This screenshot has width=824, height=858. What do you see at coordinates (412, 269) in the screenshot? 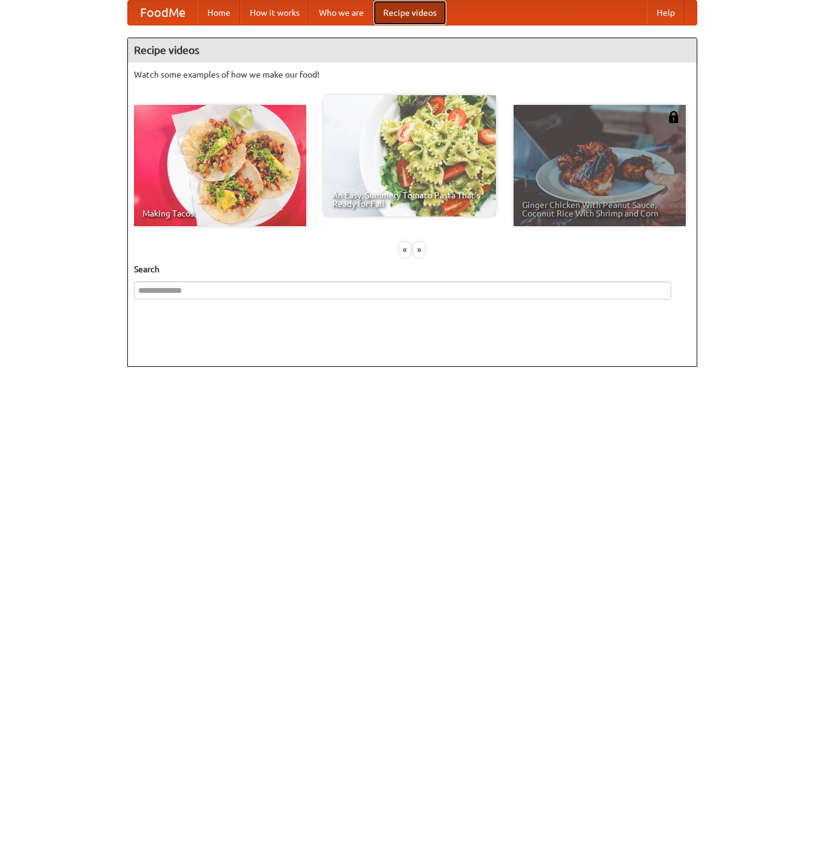
I see `h5: Search` at bounding box center [412, 269].